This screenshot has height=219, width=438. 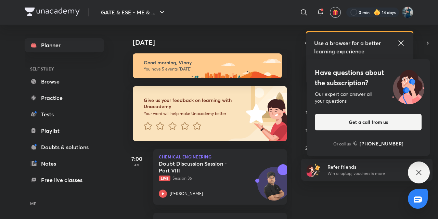 I want to click on a: Free live classes, so click(x=64, y=180).